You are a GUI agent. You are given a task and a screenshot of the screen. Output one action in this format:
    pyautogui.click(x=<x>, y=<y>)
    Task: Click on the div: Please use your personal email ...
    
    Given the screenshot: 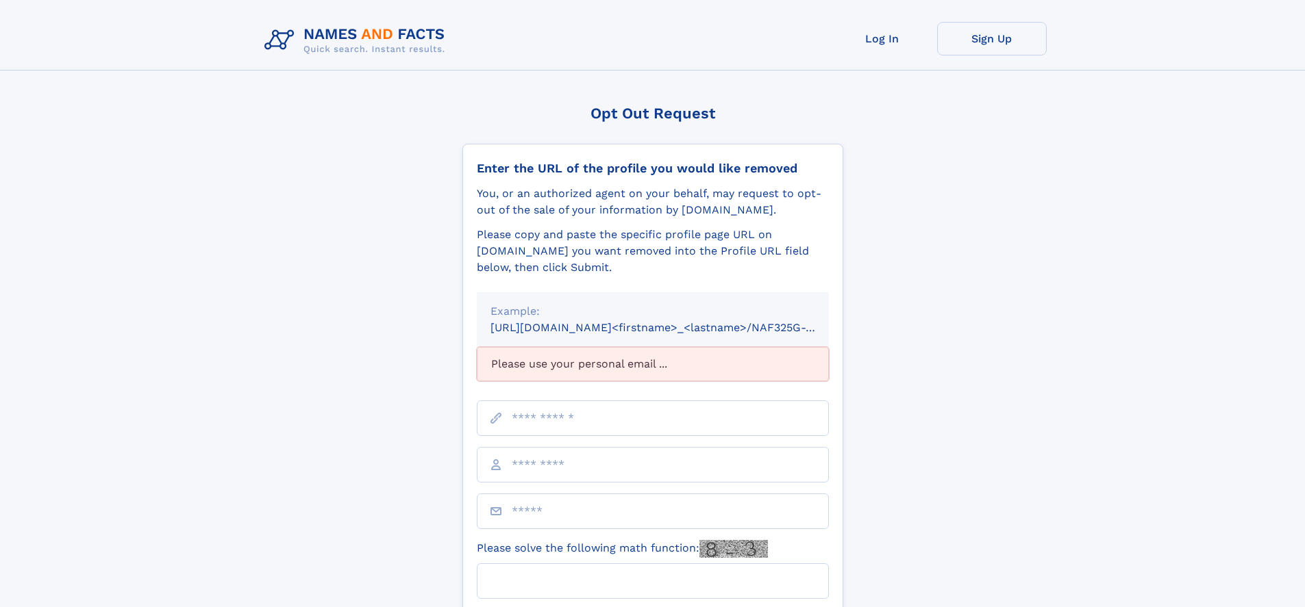 What is the action you would take?
    pyautogui.click(x=653, y=364)
    